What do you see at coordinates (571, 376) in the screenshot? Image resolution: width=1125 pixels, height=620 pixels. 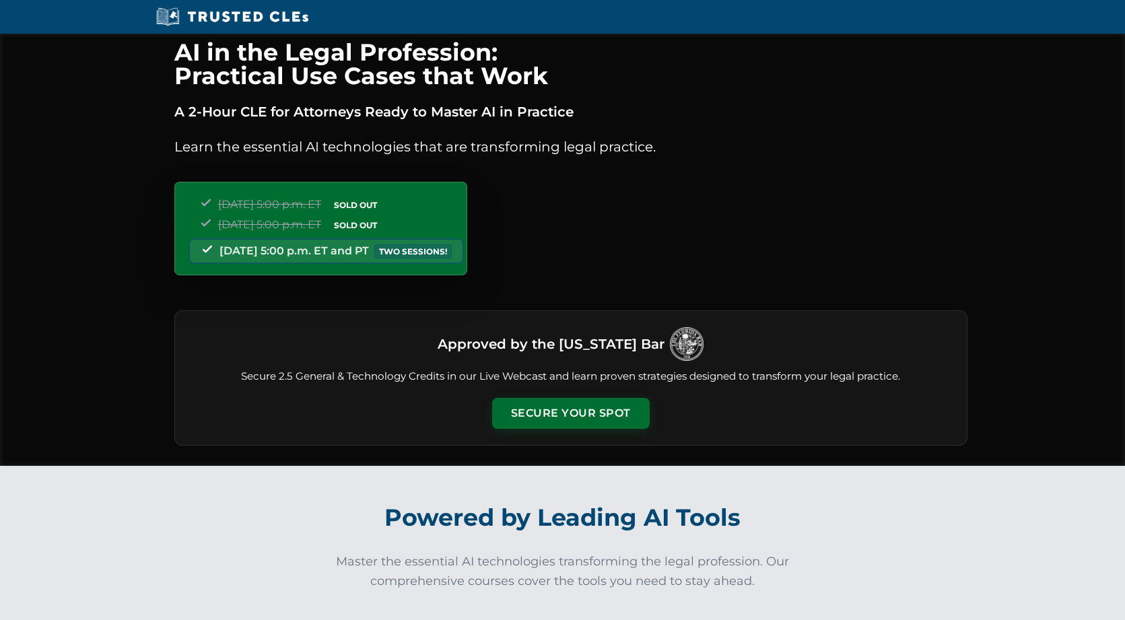 I see `p: Secure 2.5 General & Technology Credits in our Live Webcast and learn proven strategies designed ...` at bounding box center [571, 376].